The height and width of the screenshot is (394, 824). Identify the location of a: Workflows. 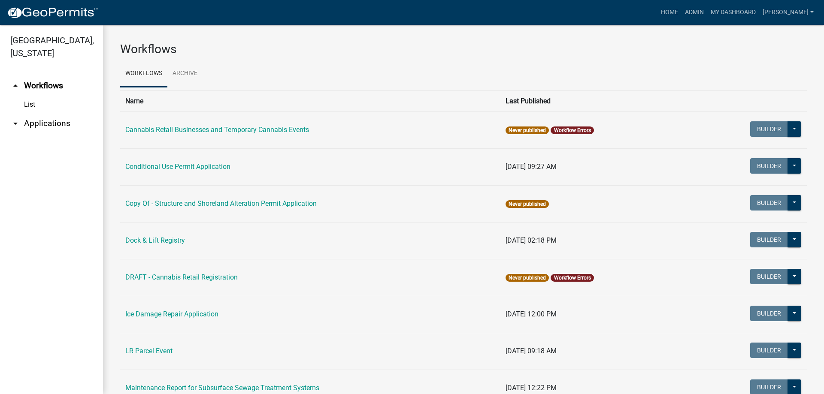
(144, 74).